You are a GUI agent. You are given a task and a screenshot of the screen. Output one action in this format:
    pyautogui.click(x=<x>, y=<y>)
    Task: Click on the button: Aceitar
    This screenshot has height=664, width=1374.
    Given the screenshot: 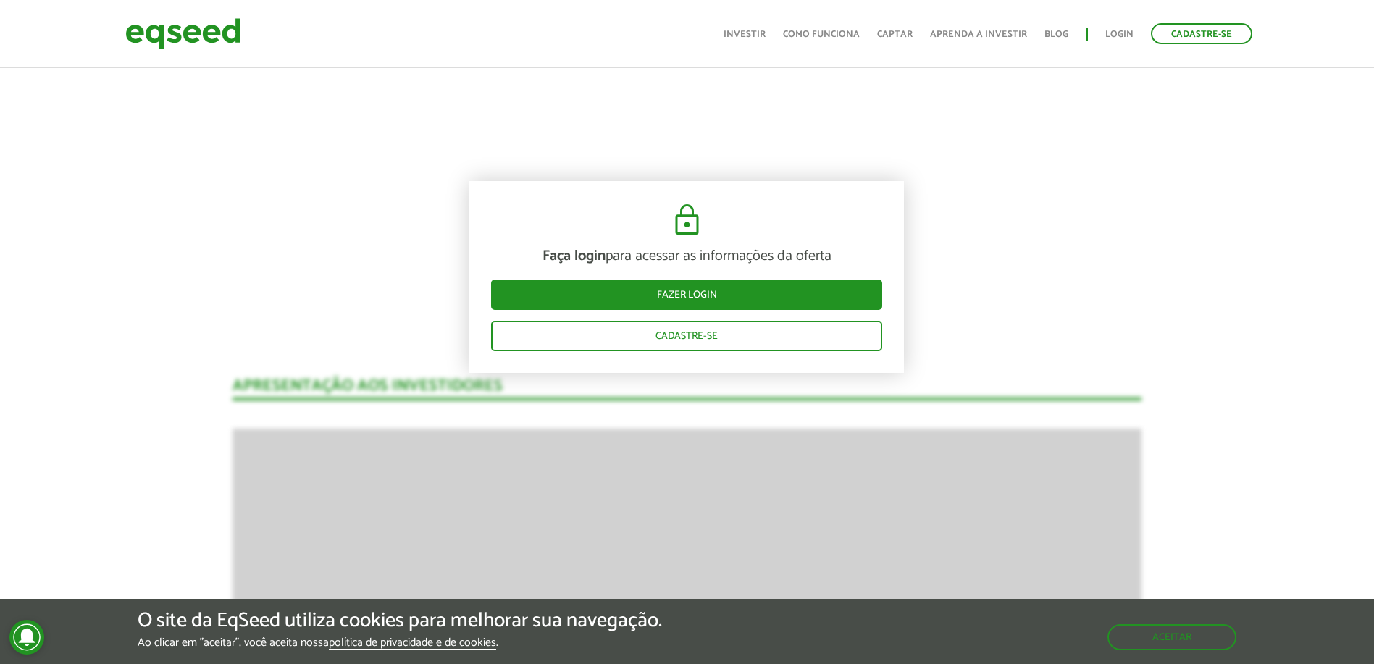 What is the action you would take?
    pyautogui.click(x=1172, y=637)
    